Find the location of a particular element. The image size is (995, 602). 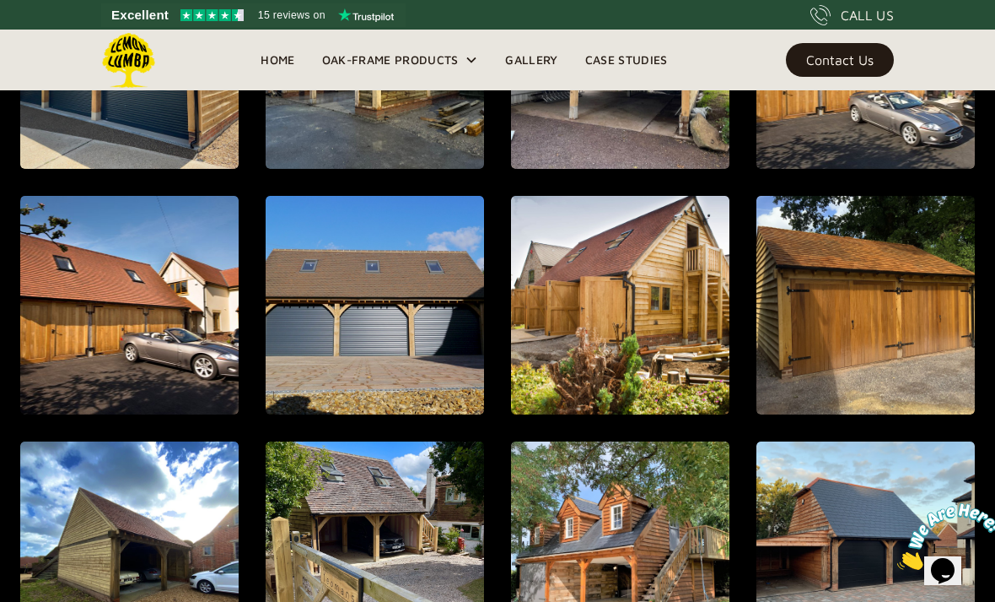

span: Excellent is located at coordinates (140, 15).